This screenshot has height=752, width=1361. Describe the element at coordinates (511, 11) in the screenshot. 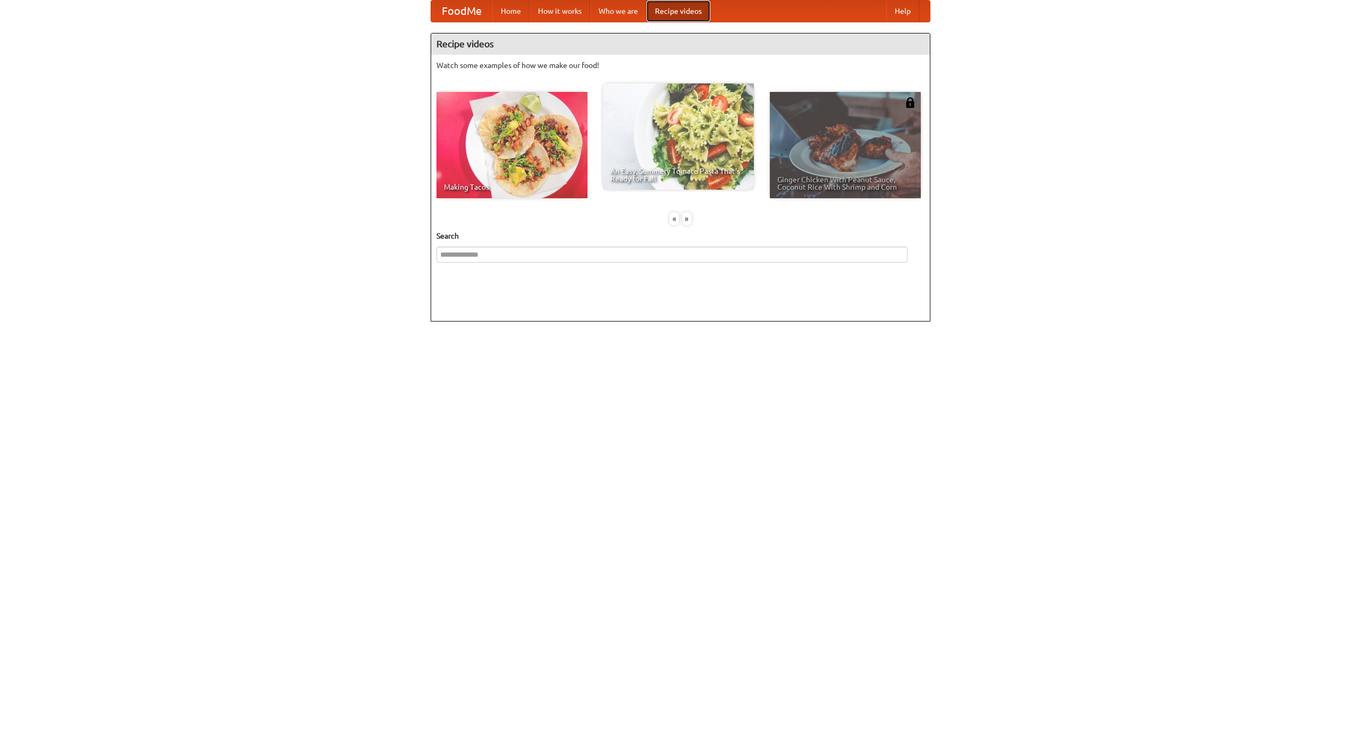

I see `a: Home` at that location.